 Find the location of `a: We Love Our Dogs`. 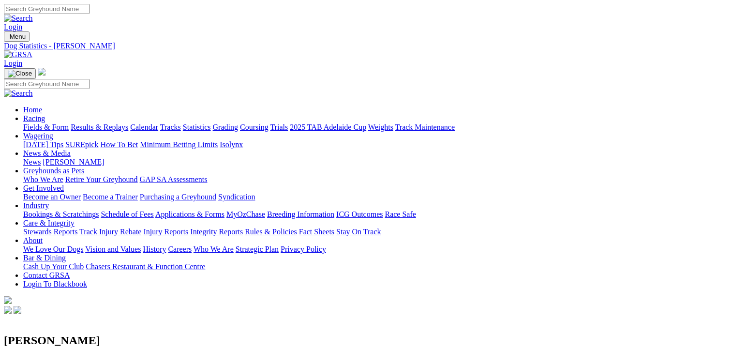

a: We Love Our Dogs is located at coordinates (53, 249).